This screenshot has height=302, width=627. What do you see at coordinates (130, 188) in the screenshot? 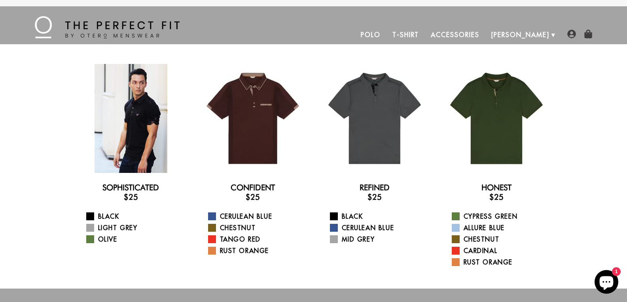
I see `a: Sophisticated` at bounding box center [130, 188].